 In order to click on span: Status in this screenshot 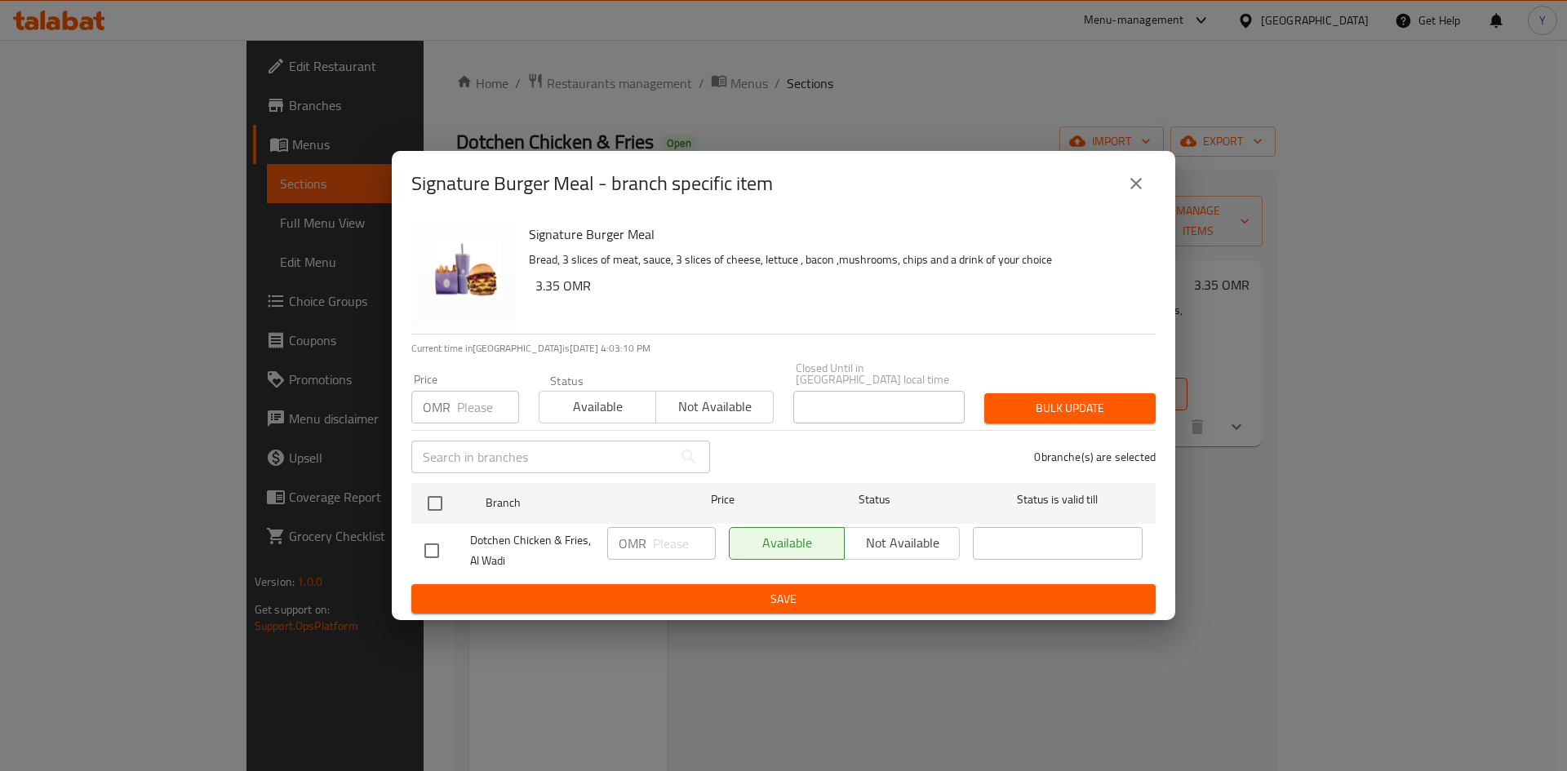, I will do `click(875, 499)`.